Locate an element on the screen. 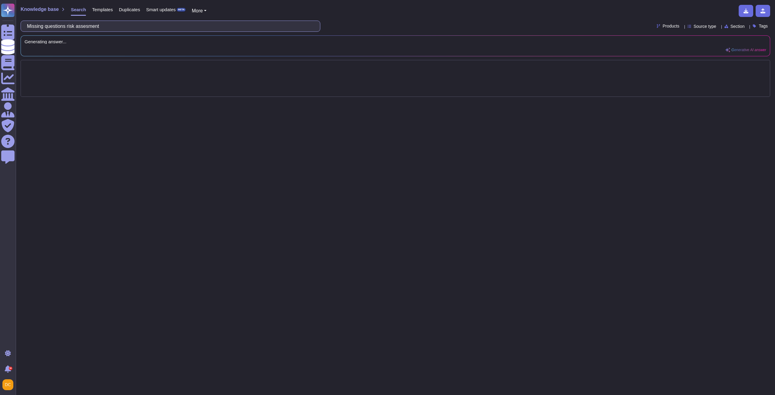  span: Products is located at coordinates (670, 26).